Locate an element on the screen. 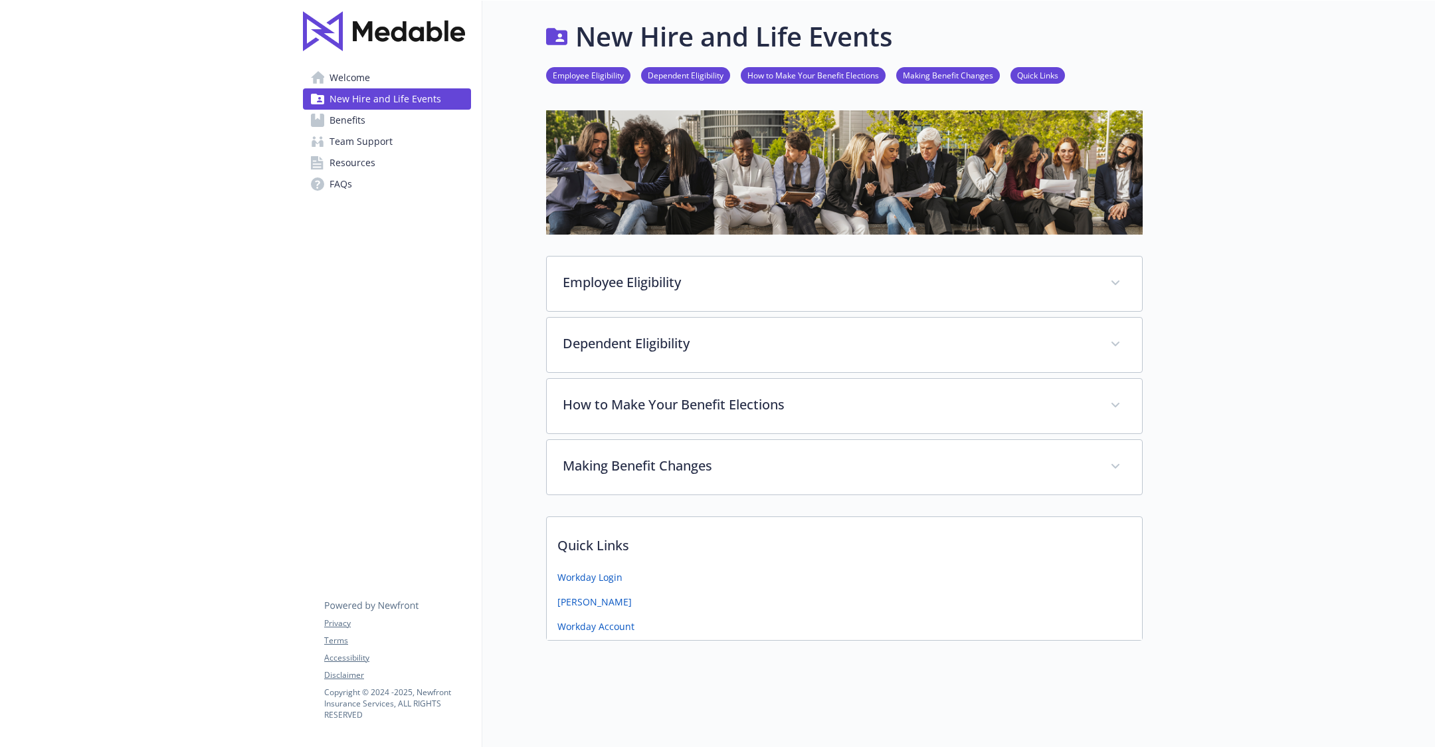 This screenshot has width=1435, height=747. a: Benefits is located at coordinates (387, 120).